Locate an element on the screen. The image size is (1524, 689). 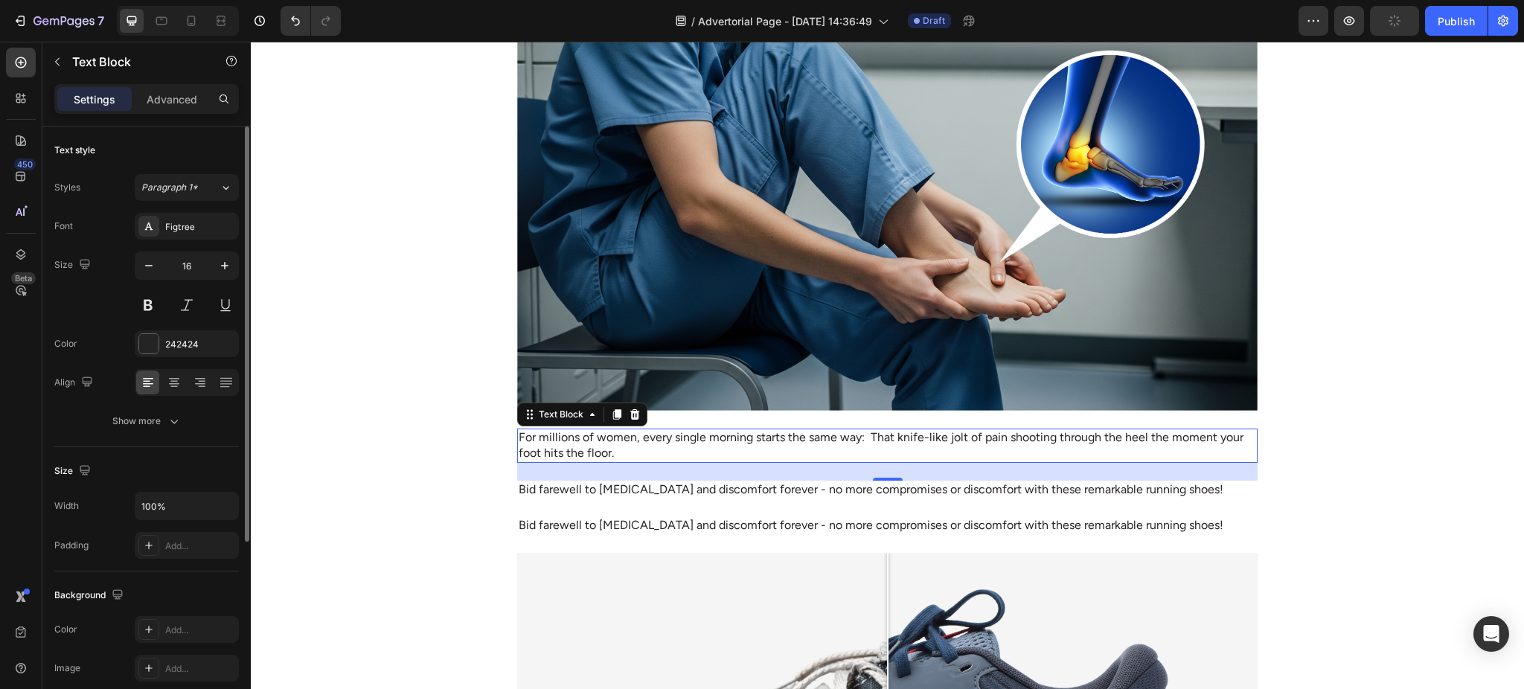
div: Beta is located at coordinates (23, 278).